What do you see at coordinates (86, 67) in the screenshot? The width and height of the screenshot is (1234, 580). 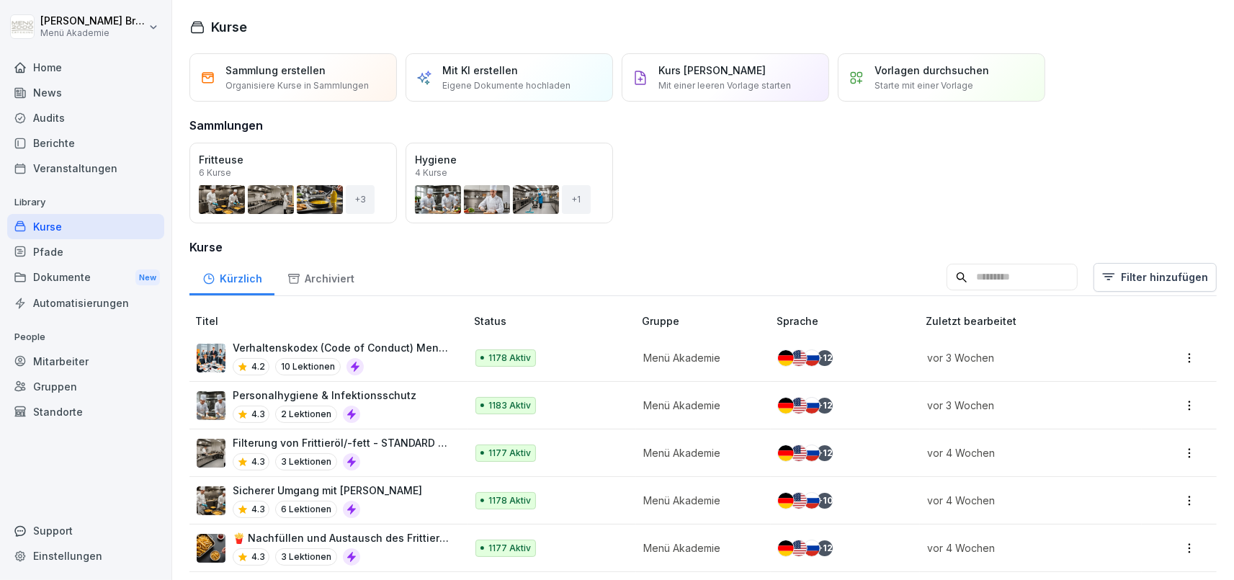 I see `a: Home` at bounding box center [86, 67].